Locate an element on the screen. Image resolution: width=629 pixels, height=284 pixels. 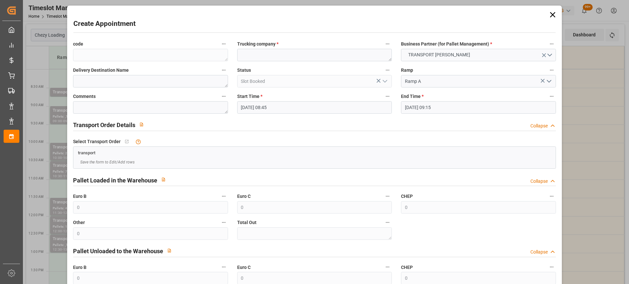
span: Business Partner (for Pallet Management) is located at coordinates (446, 44).